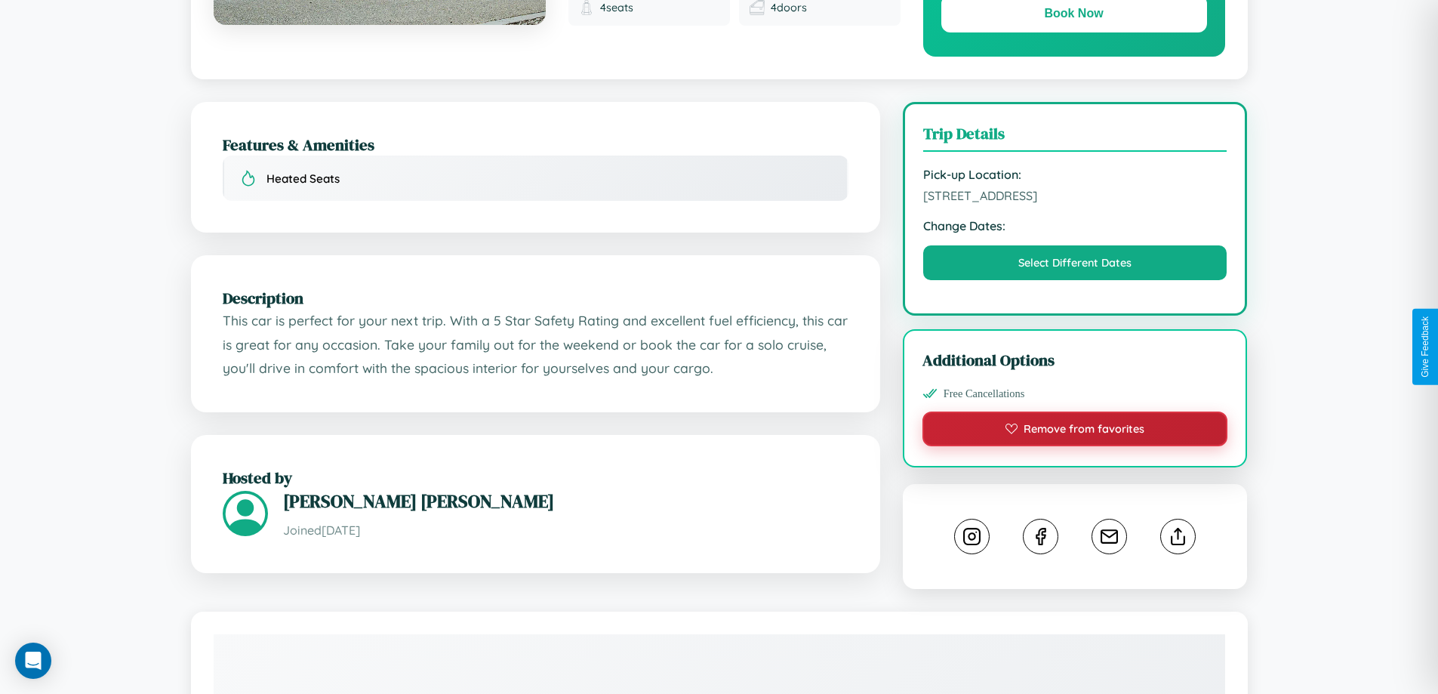 The width and height of the screenshot is (1438, 694). I want to click on h2: Hosted by, so click(535, 477).